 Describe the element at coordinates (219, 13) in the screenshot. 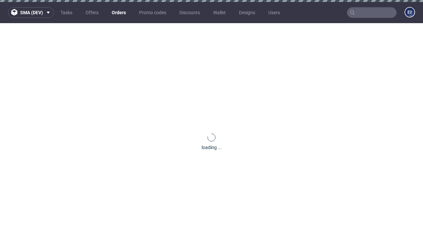

I see `a: Wallet` at that location.